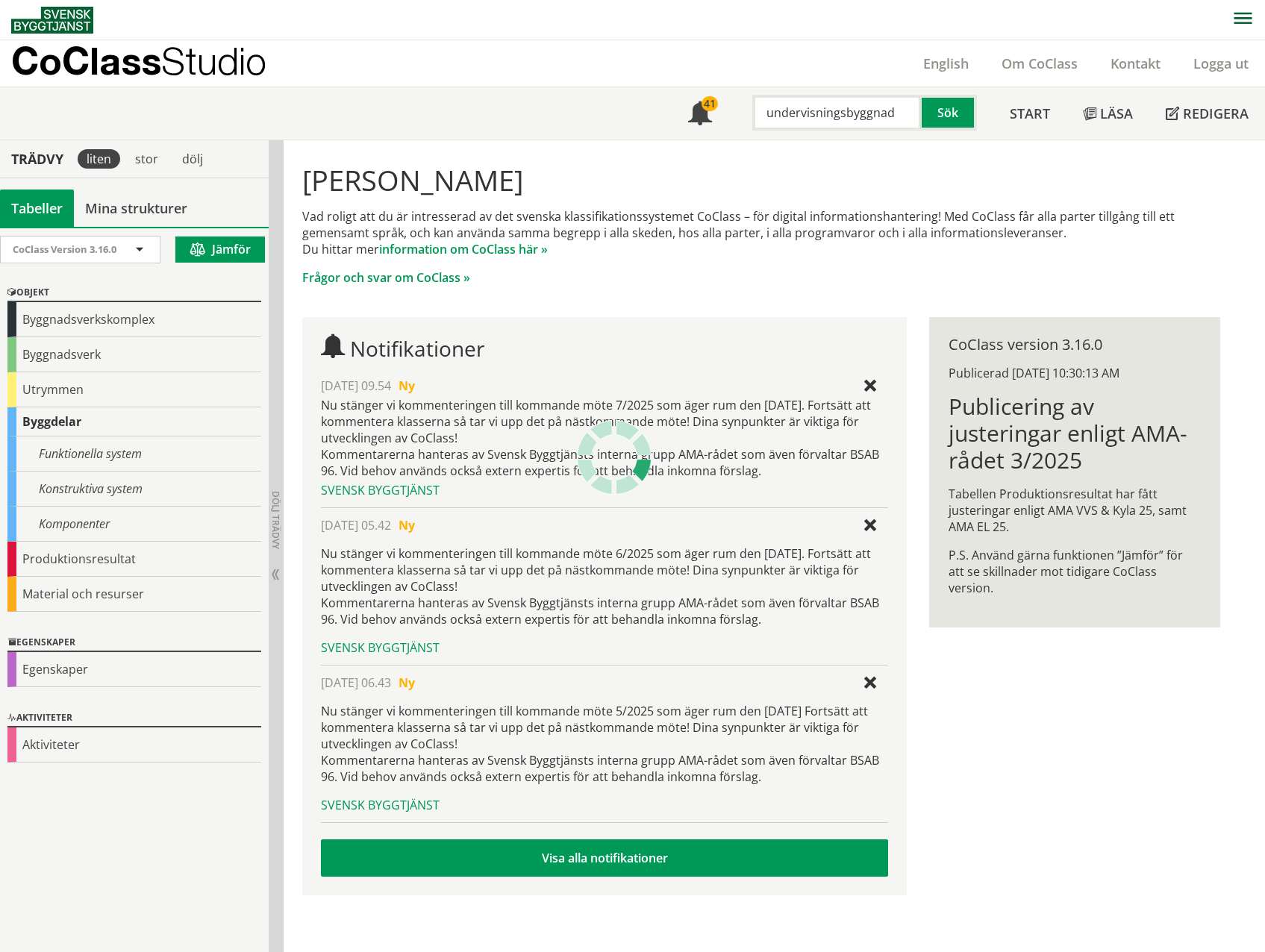  What do you see at coordinates (463, 249) in the screenshot?
I see `a: information om CoClass här »` at bounding box center [463, 249].